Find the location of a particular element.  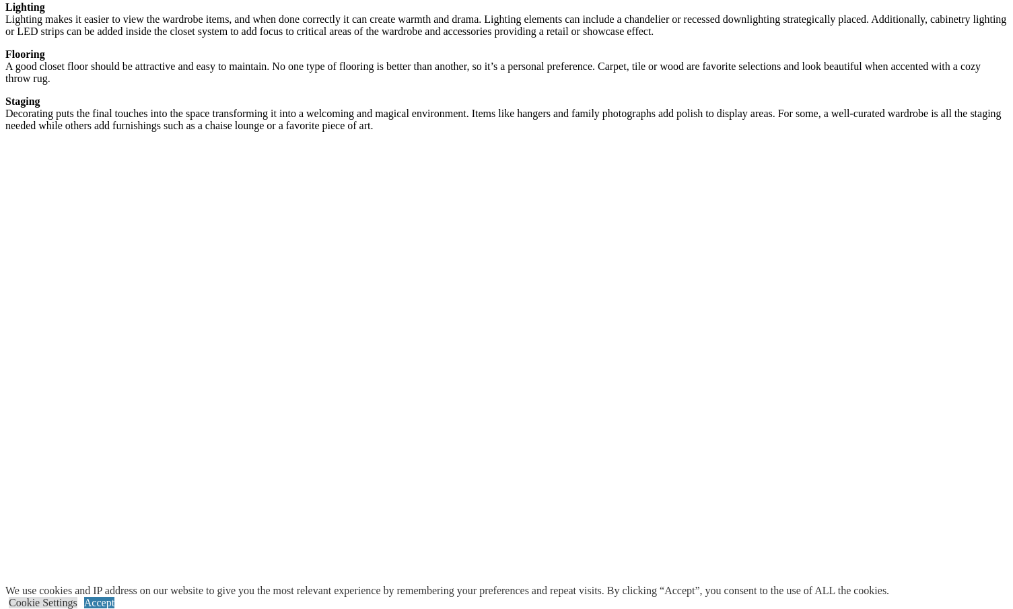

strong: Flooring is located at coordinates (25, 54).